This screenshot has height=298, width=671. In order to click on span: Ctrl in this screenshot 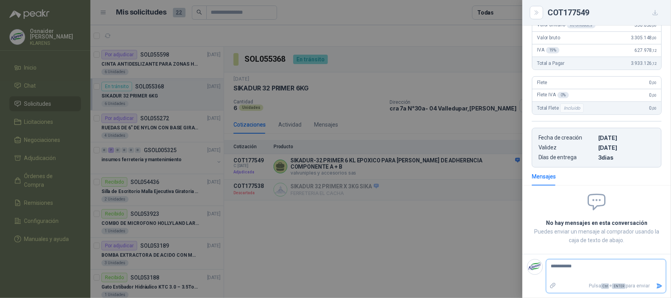, I will do `click(605, 286)`.